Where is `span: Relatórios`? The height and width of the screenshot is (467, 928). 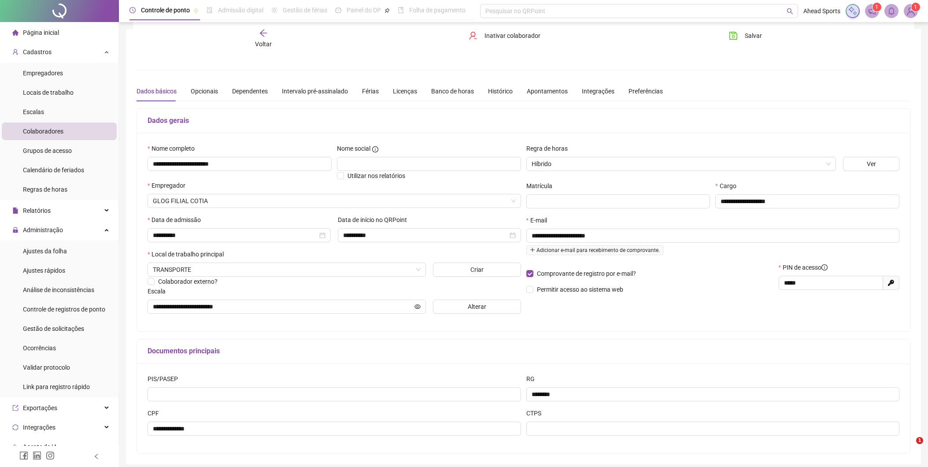 span: Relatórios is located at coordinates (37, 211).